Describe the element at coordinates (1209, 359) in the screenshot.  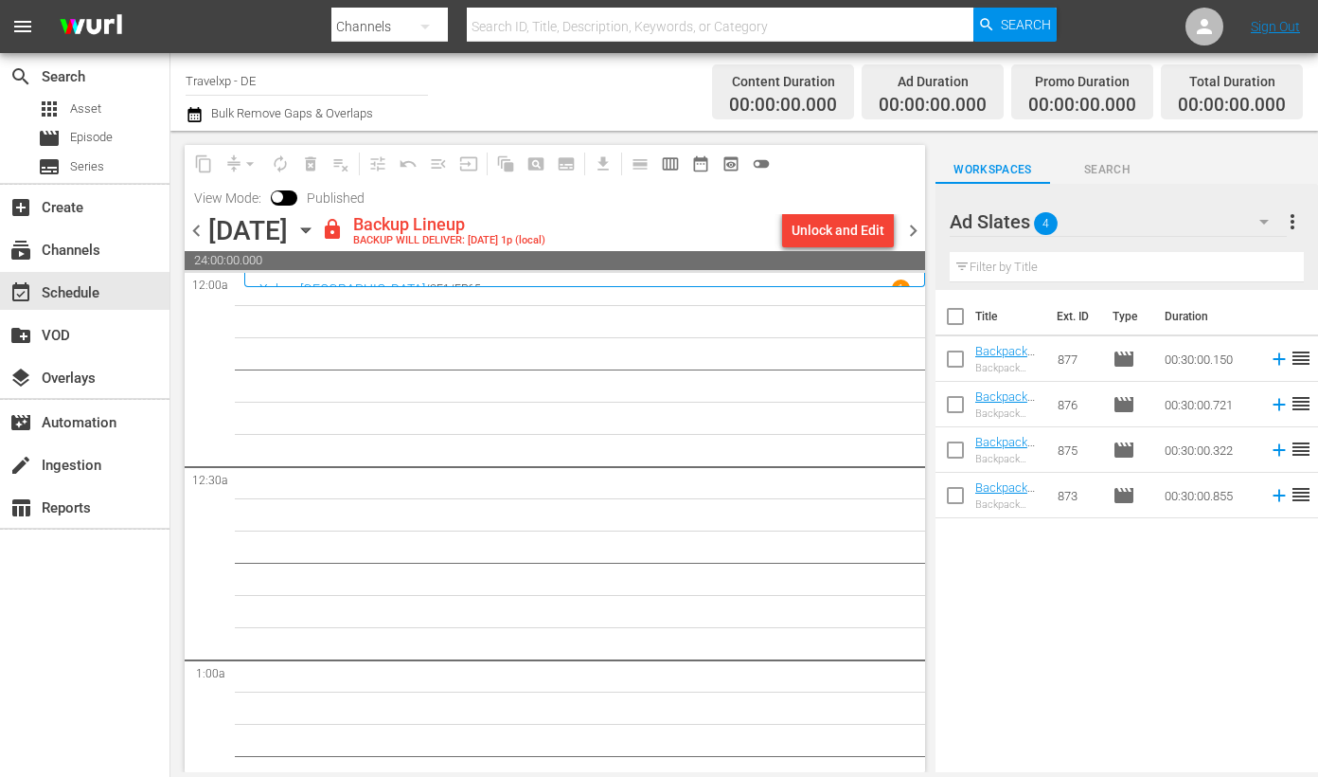
I see `td: 00:30:00.150` at that location.